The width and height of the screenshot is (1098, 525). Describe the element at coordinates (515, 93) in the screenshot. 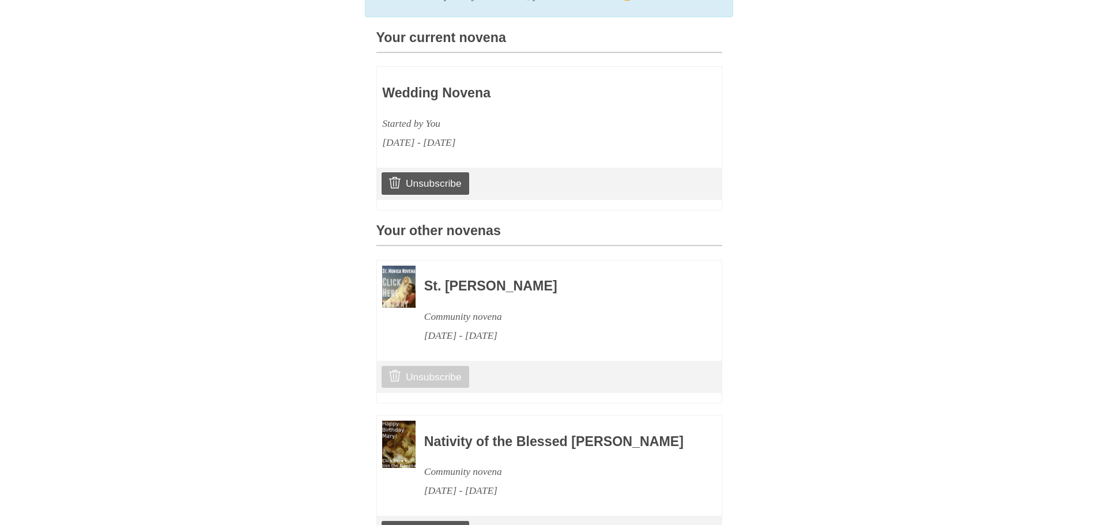

I see `h3: Wedding Novena` at that location.